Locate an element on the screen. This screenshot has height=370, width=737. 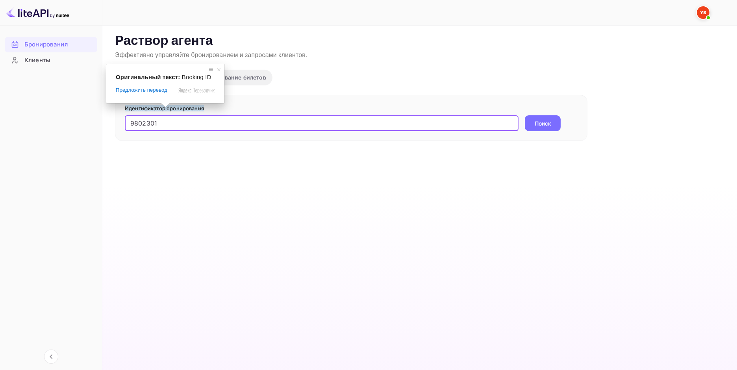
img: Логотип LiteAPI is located at coordinates (38, 13).